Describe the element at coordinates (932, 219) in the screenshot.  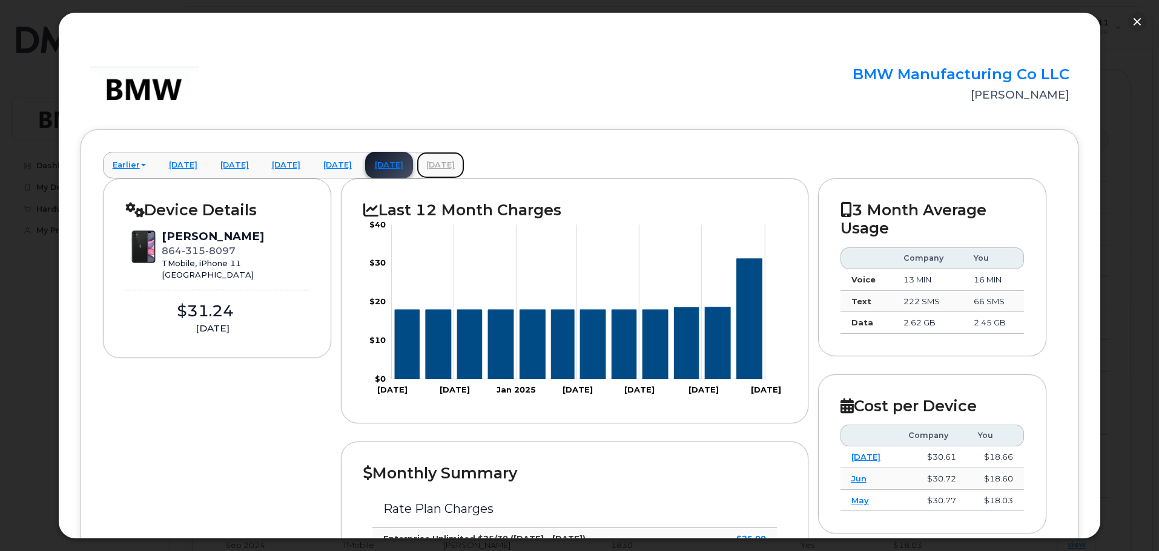
I see `h2: 3 Month Average Usage` at that location.